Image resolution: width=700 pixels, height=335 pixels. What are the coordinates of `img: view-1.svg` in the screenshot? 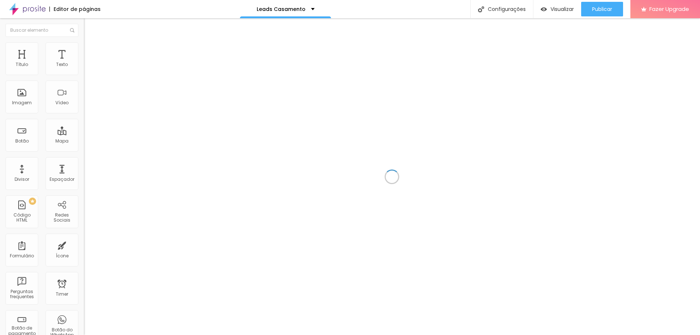 It's located at (543, 9).